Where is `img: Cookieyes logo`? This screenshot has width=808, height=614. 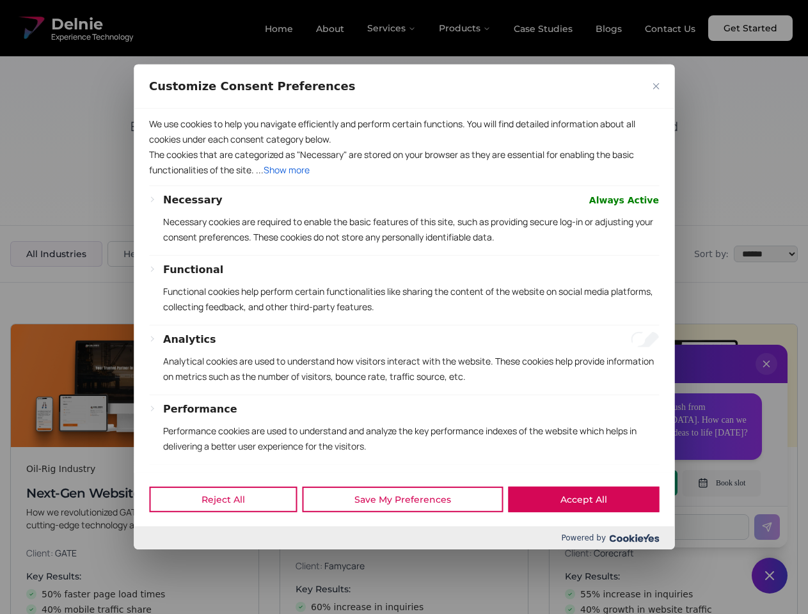
img: Cookieyes logo is located at coordinates (634, 538).